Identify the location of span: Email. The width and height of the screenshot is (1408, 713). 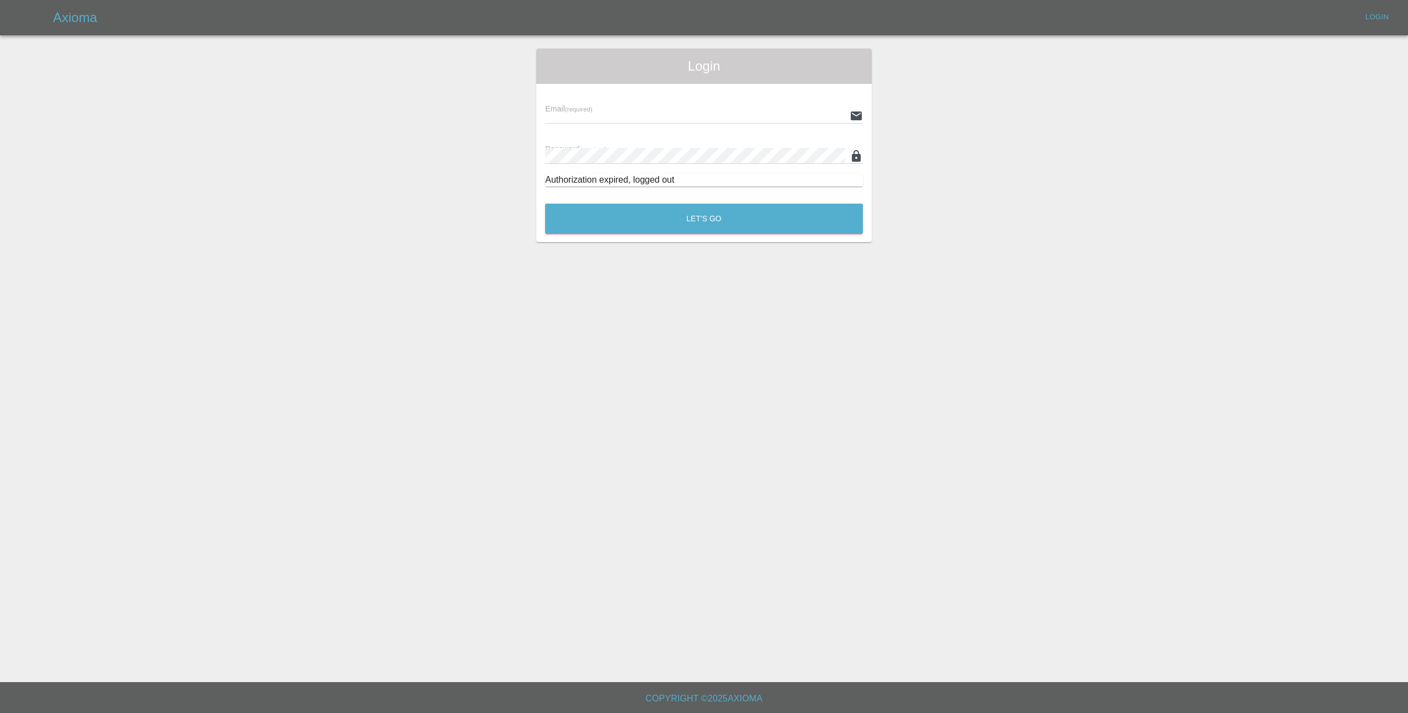
(568, 109).